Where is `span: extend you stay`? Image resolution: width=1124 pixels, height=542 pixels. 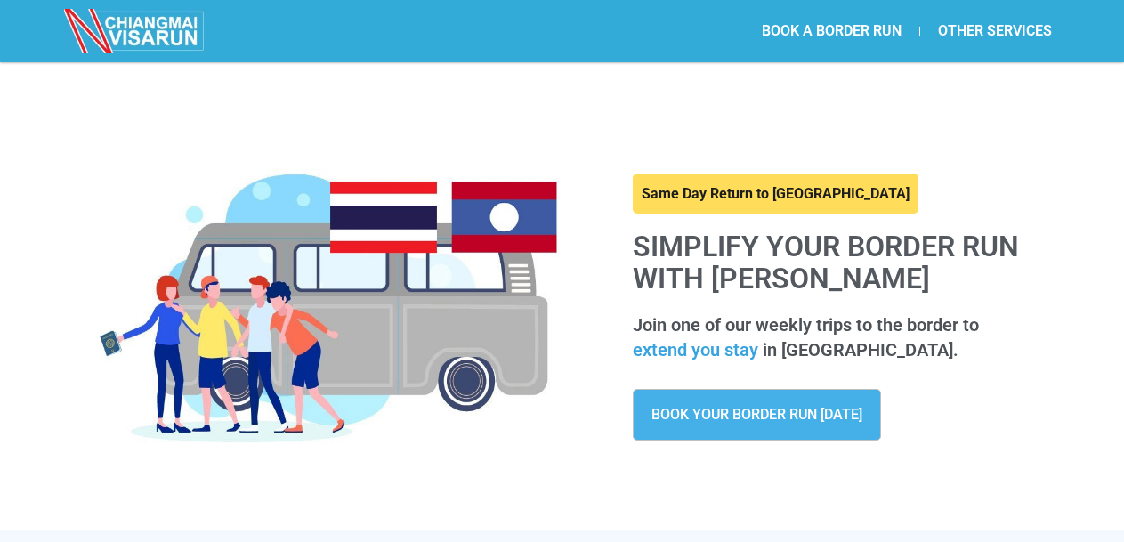 span: extend you stay is located at coordinates (695, 350).